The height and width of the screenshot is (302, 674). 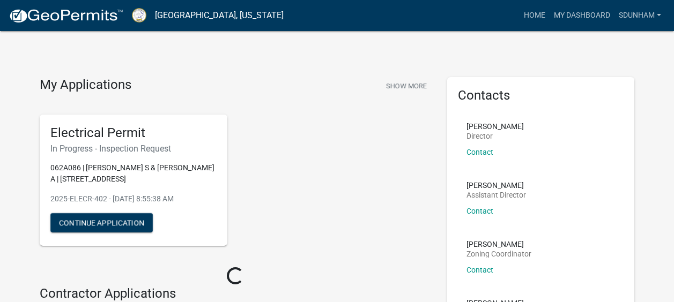 What do you see at coordinates (134, 149) in the screenshot?
I see `h6: In Progress - Inspection Request` at bounding box center [134, 149].